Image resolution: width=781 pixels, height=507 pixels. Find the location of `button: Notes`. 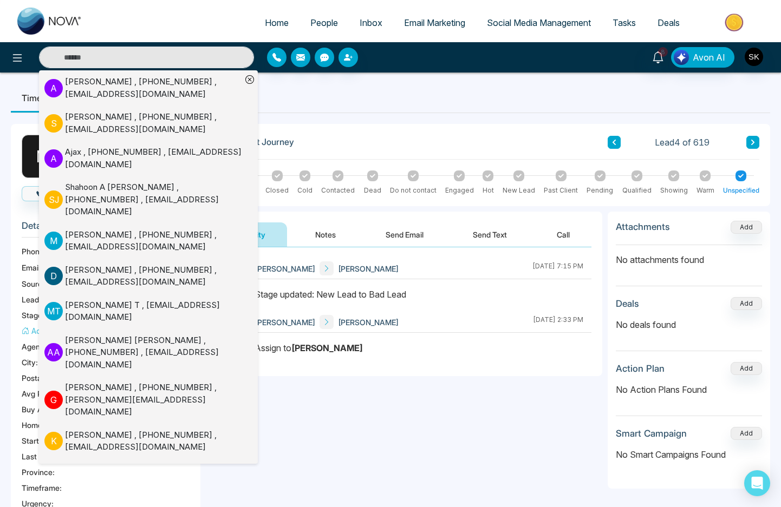

button: Notes is located at coordinates (325, 234).